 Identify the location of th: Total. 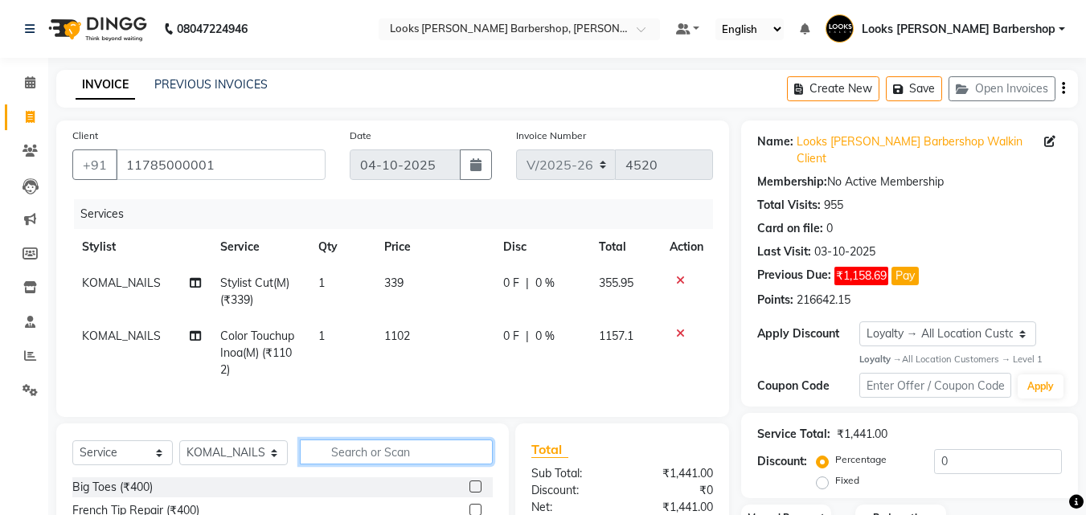
(624, 247).